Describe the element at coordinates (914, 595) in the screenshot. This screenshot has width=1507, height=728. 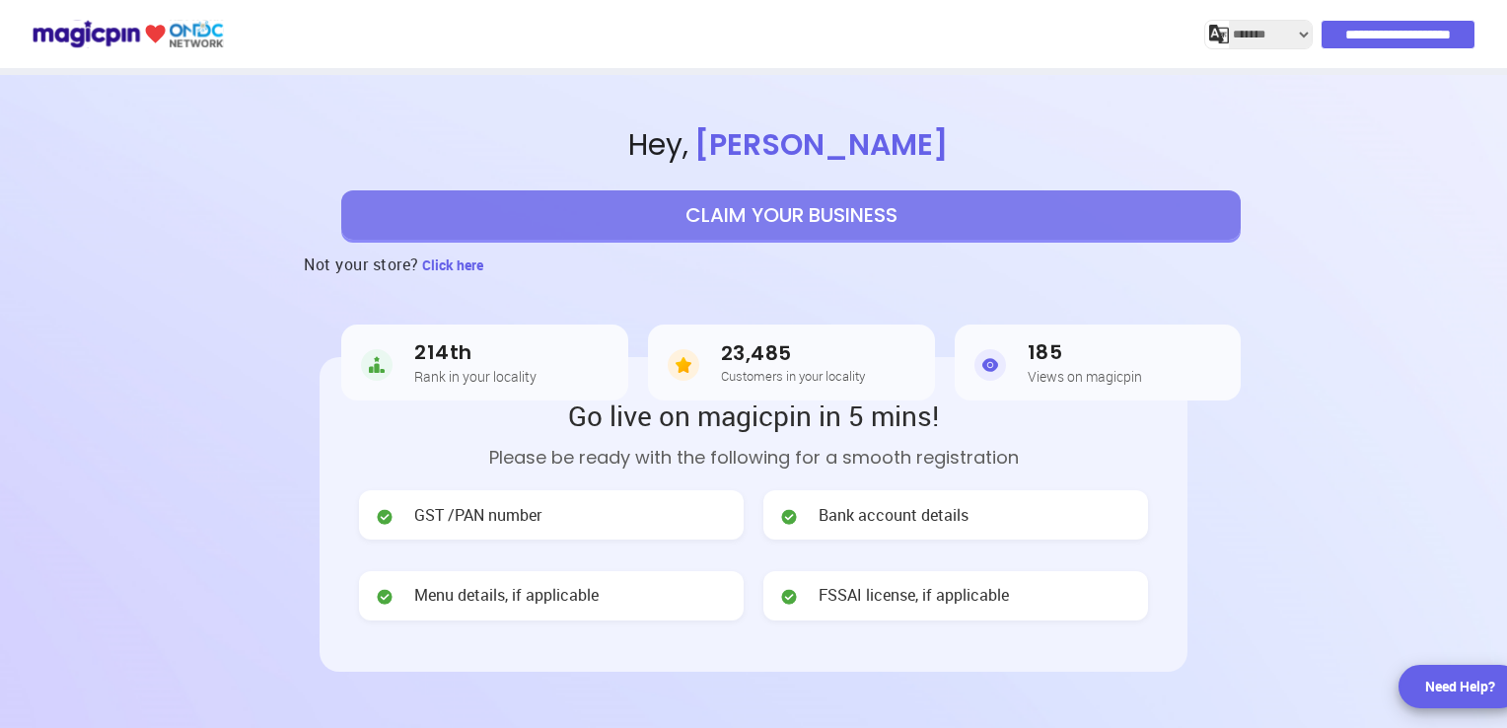
I see `span: FSSAI license, if applicable` at that location.